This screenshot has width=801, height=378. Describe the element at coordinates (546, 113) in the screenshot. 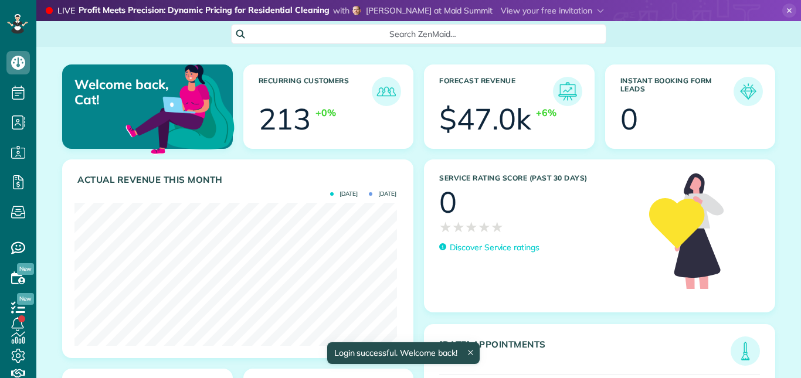

I see `div: +6%` at that location.